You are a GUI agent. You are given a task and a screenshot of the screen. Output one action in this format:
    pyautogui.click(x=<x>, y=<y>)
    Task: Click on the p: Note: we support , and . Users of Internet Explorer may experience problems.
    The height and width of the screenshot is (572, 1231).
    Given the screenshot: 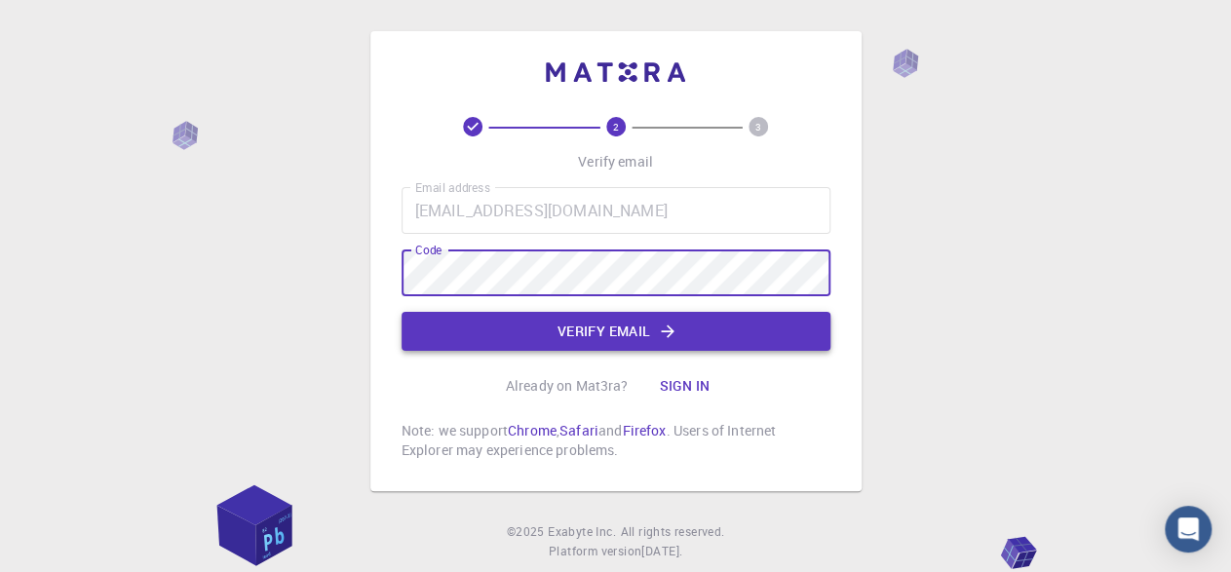 What is the action you would take?
    pyautogui.click(x=616, y=441)
    